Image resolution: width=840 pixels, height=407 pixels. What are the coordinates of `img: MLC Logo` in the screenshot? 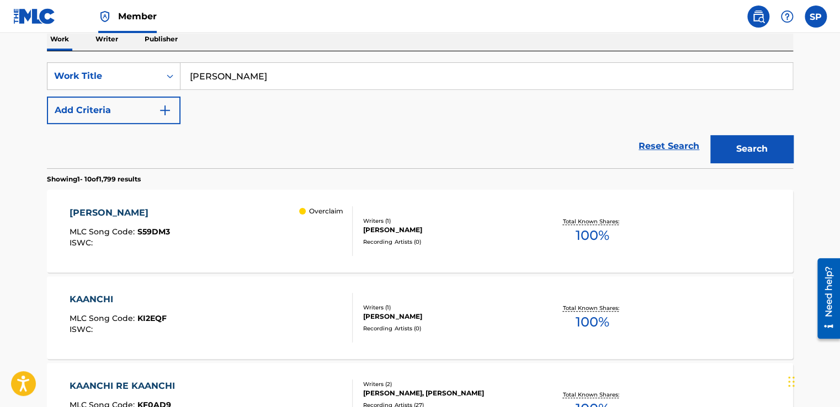 It's located at (34, 16).